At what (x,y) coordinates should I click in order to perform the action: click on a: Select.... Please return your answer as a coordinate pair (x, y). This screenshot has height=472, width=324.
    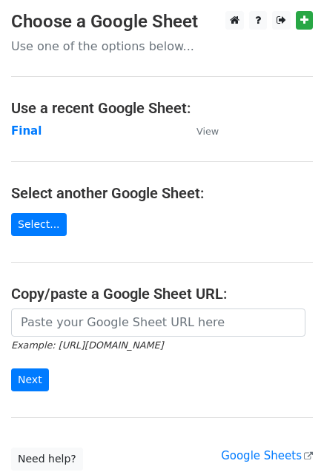
    Looking at the image, I should click on (39, 224).